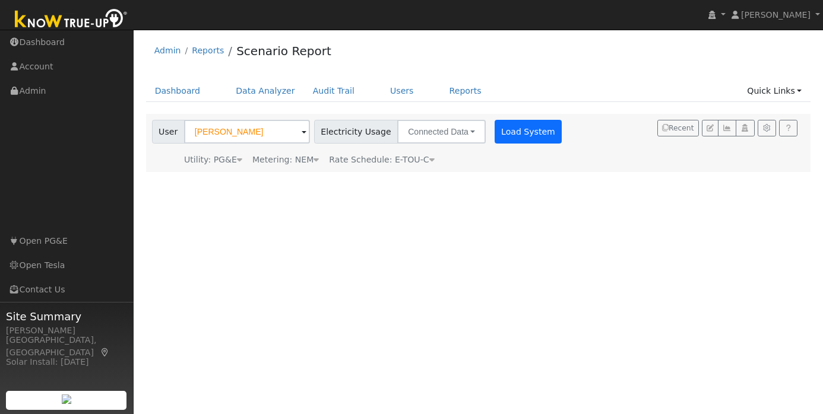  I want to click on a: Audit Trail, so click(334, 91).